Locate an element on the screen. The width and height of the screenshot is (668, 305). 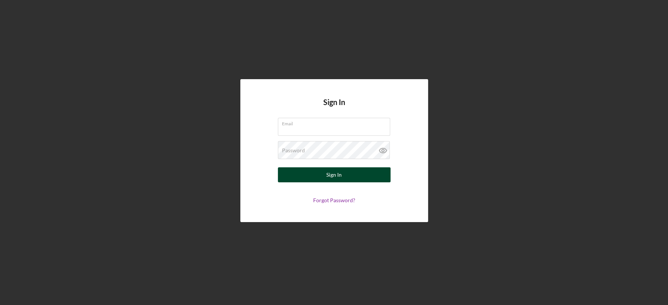
button: Sign In is located at coordinates (334, 175).